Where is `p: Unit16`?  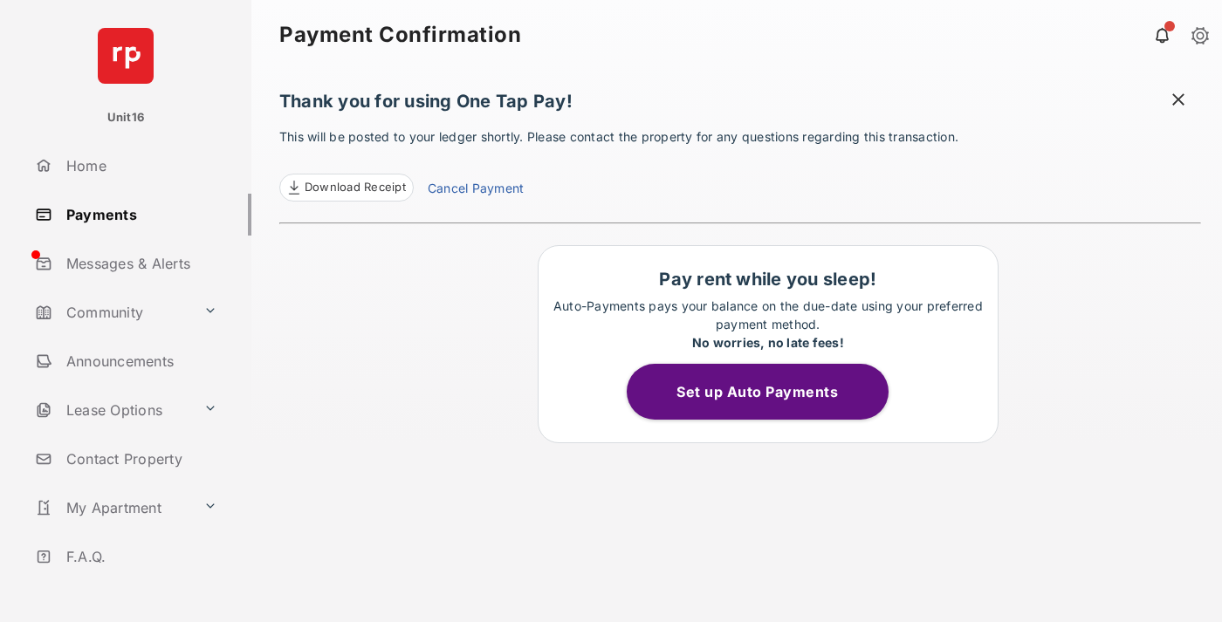 p: Unit16 is located at coordinates (126, 118).